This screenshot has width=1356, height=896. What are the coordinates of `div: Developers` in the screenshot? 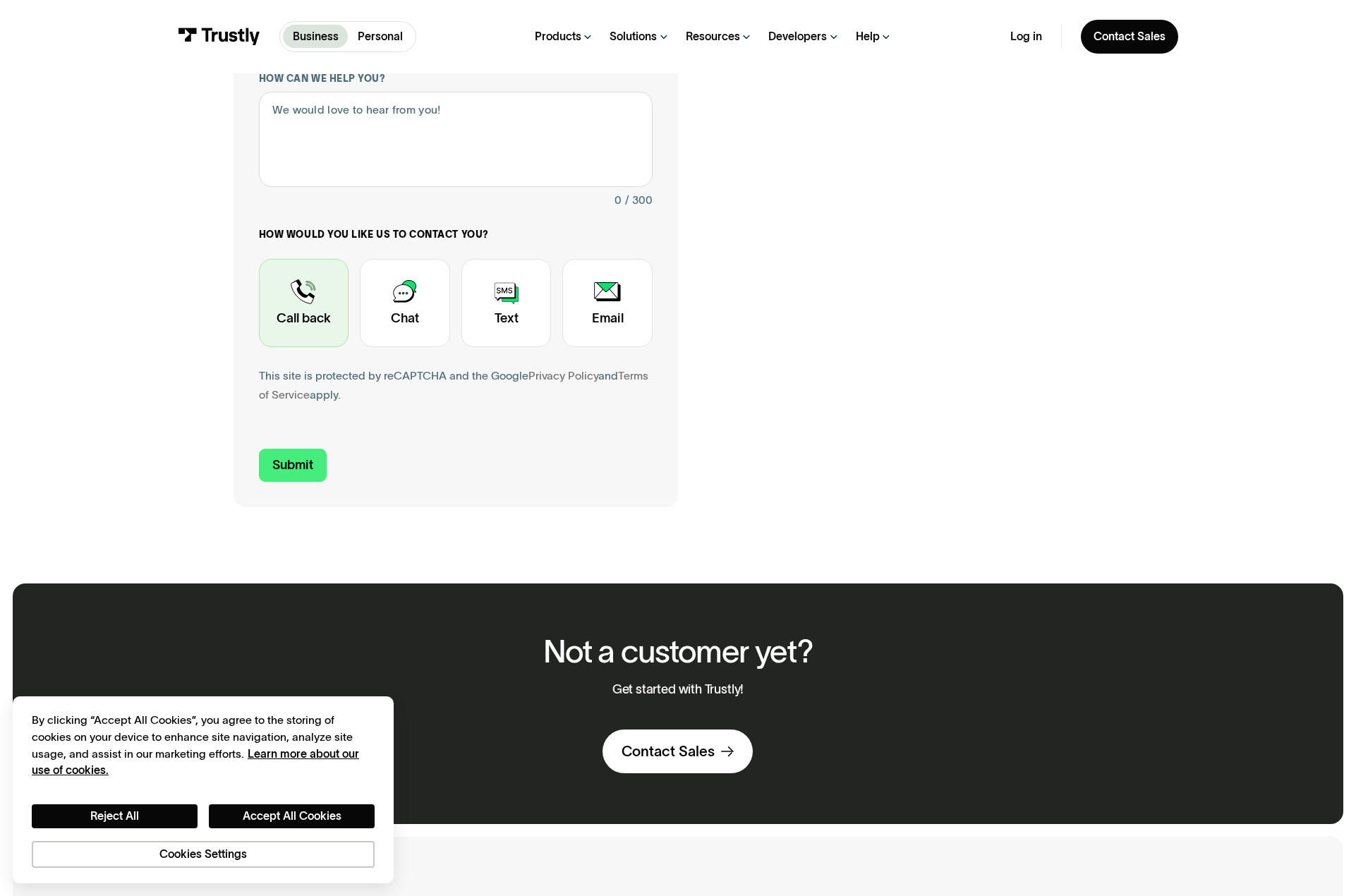 It's located at (797, 36).